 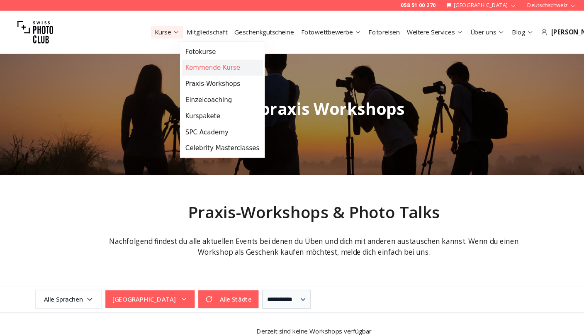 What do you see at coordinates (453, 30) in the screenshot?
I see `button: Über uns` at bounding box center [453, 30].